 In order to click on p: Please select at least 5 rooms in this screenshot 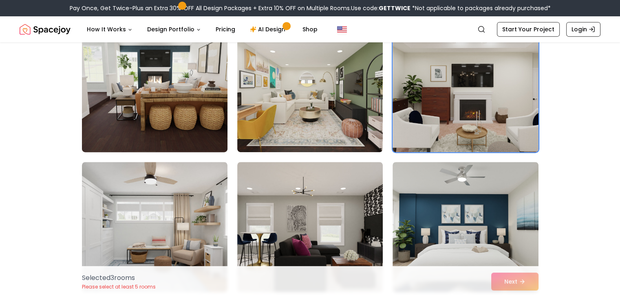, I will do `click(119, 287)`.